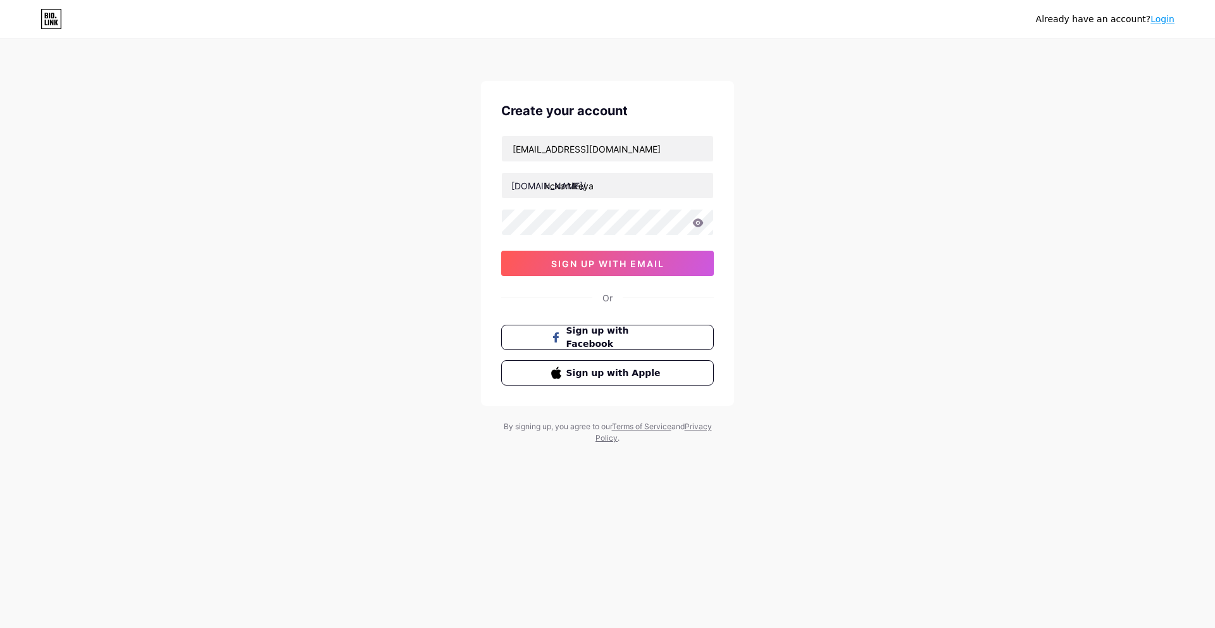 The image size is (1215, 628). I want to click on div: Already have an account?, so click(1105, 19).